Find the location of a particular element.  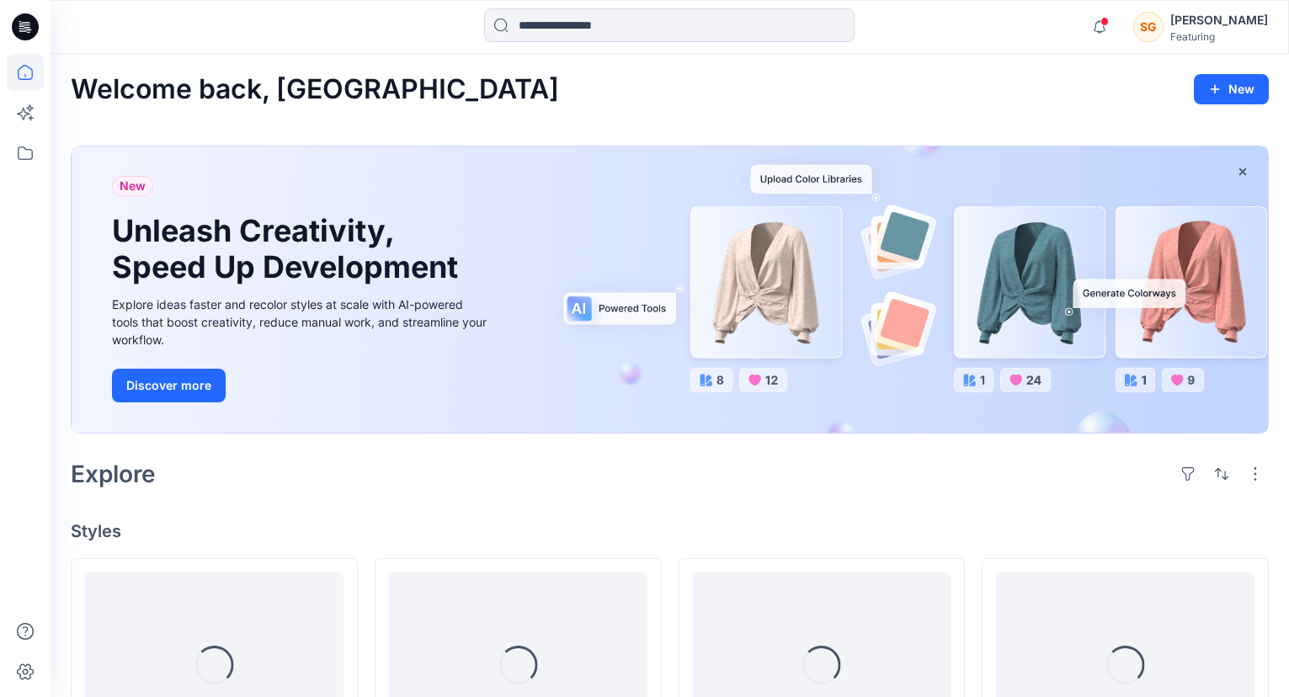

h4: Styles is located at coordinates (669, 531).